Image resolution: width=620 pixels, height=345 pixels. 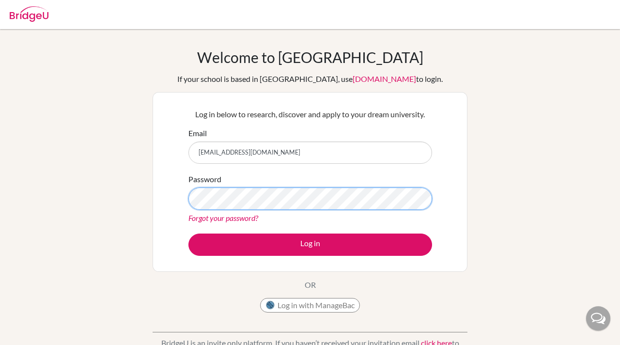 I want to click on p: Log in below to research, discover and apply to your dream university., so click(x=310, y=114).